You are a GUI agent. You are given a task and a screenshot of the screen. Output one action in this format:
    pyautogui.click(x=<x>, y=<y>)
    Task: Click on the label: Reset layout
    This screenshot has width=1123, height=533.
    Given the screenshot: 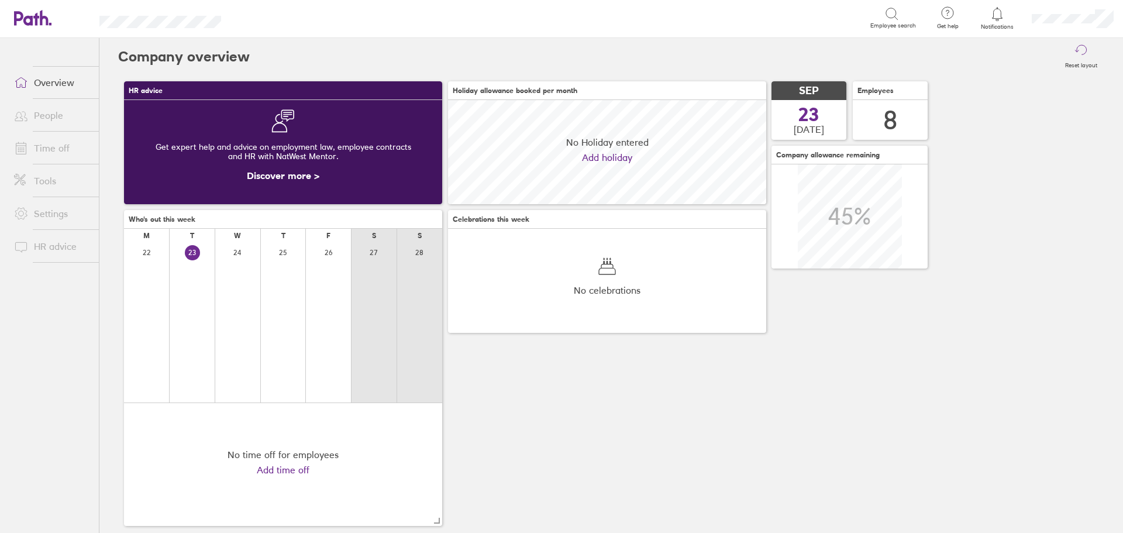 What is the action you would take?
    pyautogui.click(x=1081, y=64)
    